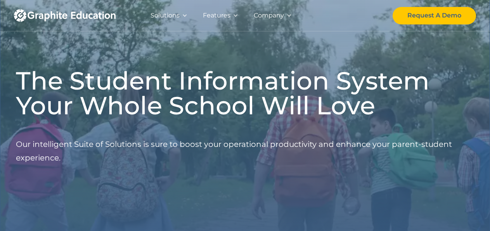 The width and height of the screenshot is (490, 231). Describe the element at coordinates (216, 16) in the screenshot. I see `div: Features` at that location.